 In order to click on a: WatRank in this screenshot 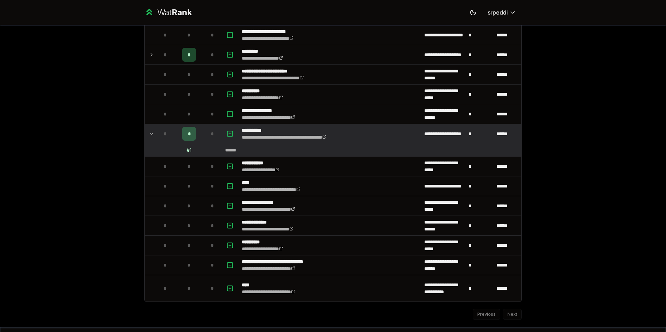, I will do `click(168, 12)`.